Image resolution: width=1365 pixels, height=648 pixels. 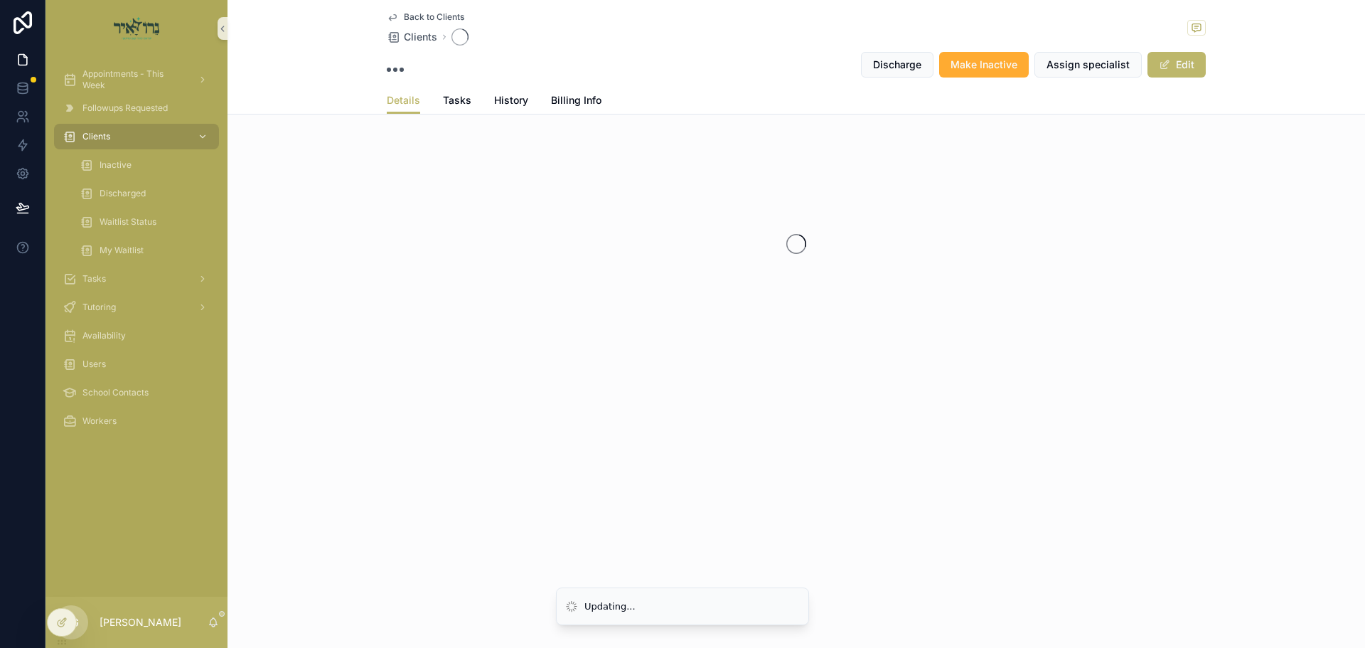 What do you see at coordinates (136, 108) in the screenshot?
I see `a: Followups Requested` at bounding box center [136, 108].